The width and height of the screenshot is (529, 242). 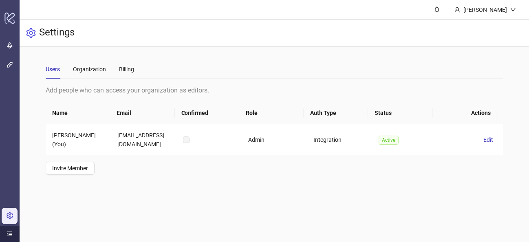 I want to click on th: Name, so click(x=78, y=113).